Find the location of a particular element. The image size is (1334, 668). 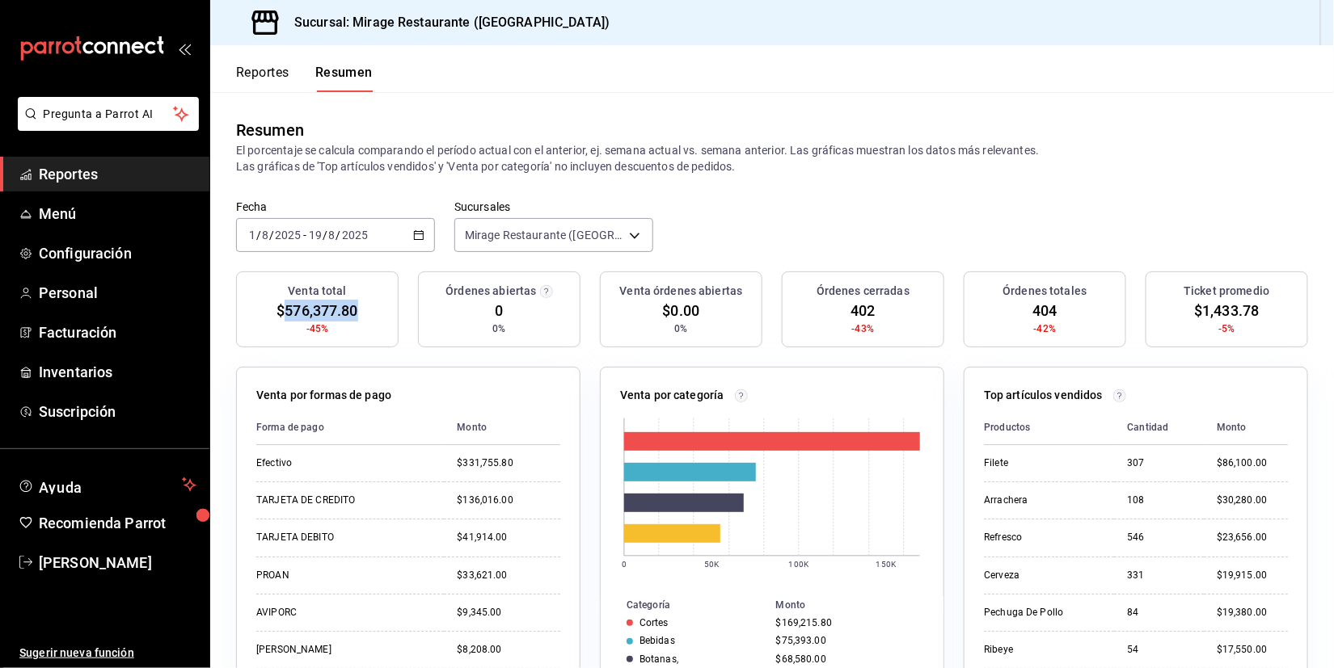

div: Ribeye is located at coordinates (1042, 650).